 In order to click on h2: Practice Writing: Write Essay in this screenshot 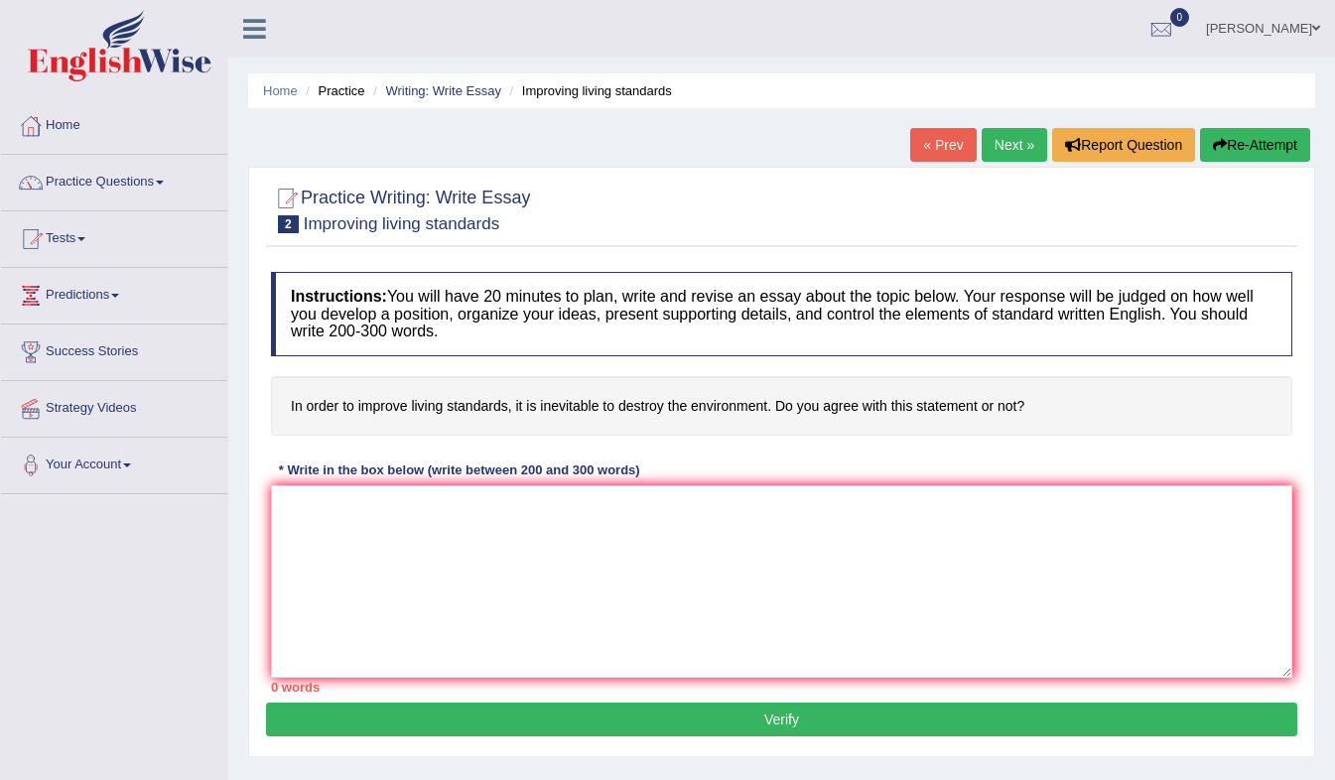, I will do `click(400, 208)`.